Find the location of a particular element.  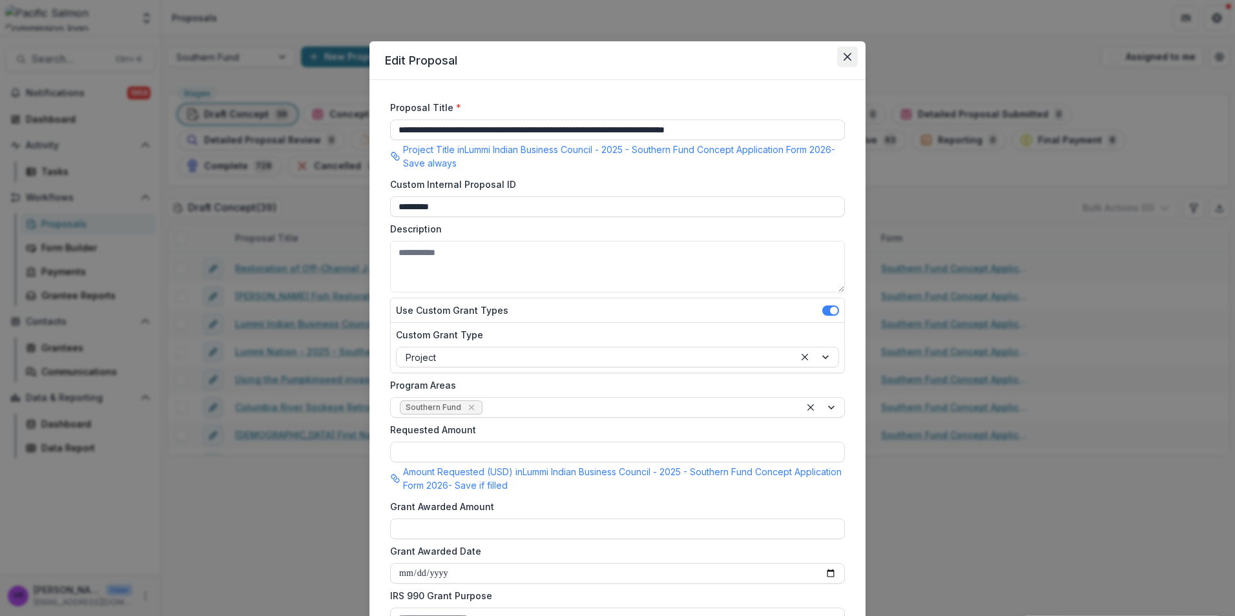

p: Project Title in Lummi Indian Business Council - 2025 - Southern Fund Concept Application Form 20... is located at coordinates (624, 156).